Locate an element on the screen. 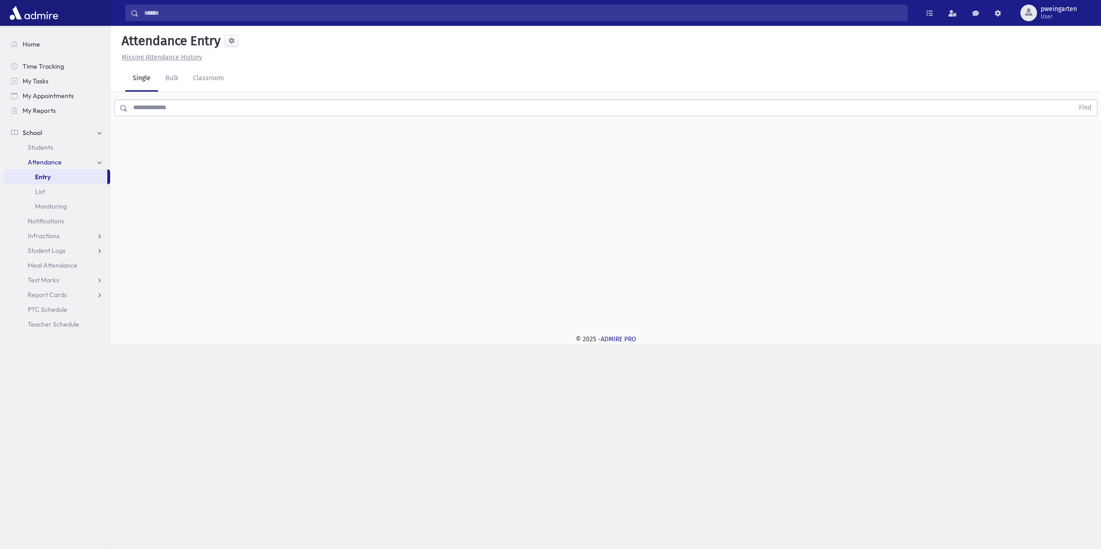  u: Missing Attendance History is located at coordinates (162, 57).